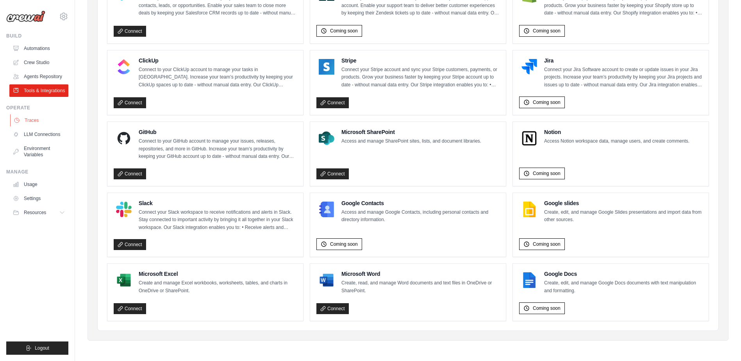  I want to click on p: Connect your Slack workspace to receive notifications and alerts in Slack. Stay connected to impo..., so click(218, 220).